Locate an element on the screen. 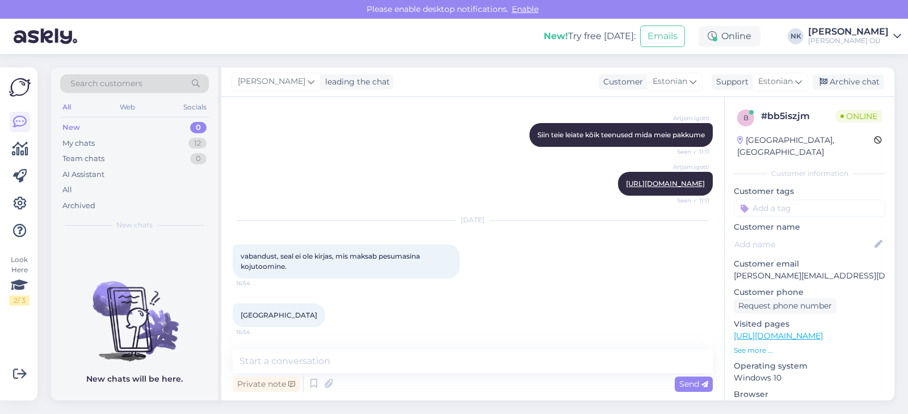 This screenshot has height=414, width=908. p: Operating system is located at coordinates (810, 366).